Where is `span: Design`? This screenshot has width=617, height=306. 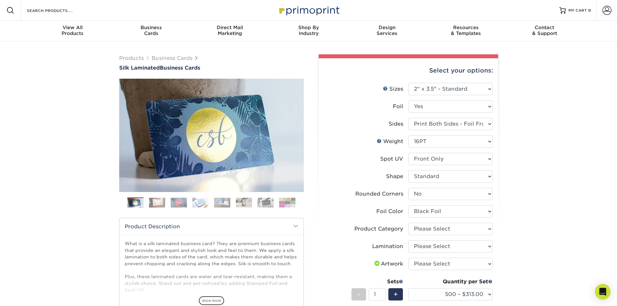 span: Design is located at coordinates (387, 28).